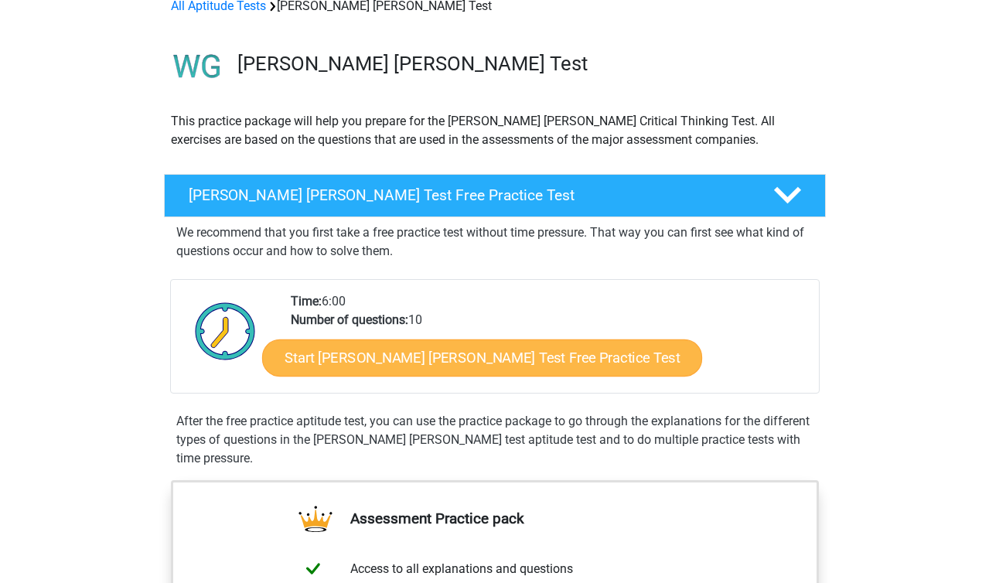  Describe the element at coordinates (350, 319) in the screenshot. I see `b: Number of questions:` at that location.